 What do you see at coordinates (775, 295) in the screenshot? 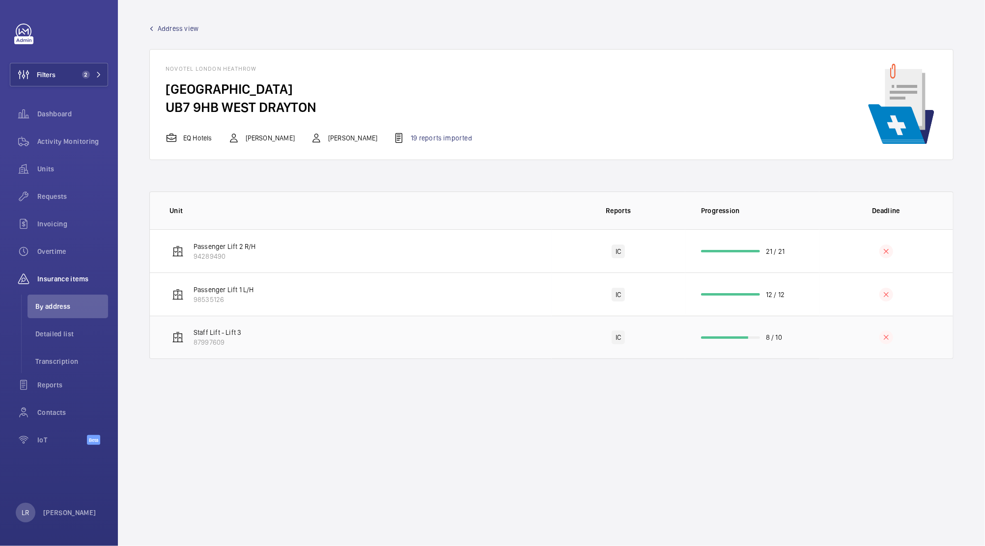
I see `p: 12 / 12` at bounding box center [775, 295].